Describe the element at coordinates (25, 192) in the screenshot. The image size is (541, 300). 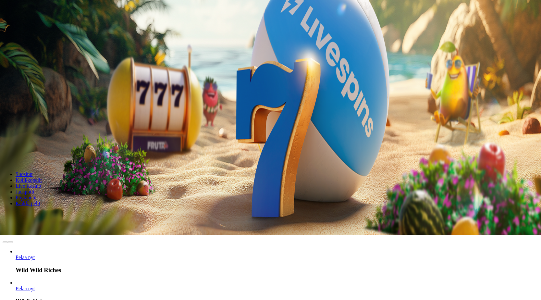
I see `span: Jackpotit` at that location.